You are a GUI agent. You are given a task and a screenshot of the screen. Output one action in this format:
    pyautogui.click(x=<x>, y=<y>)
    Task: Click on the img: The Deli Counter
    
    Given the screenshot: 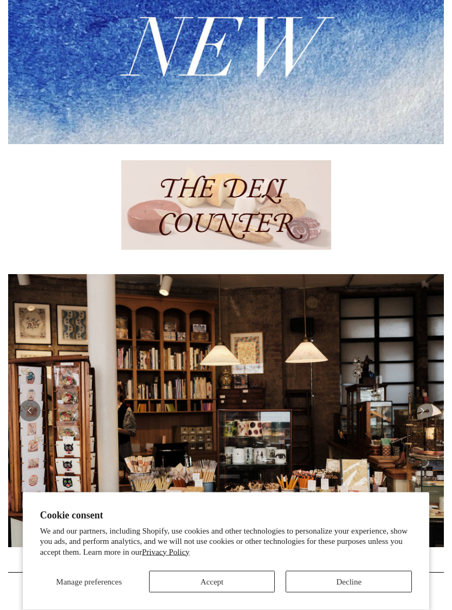 What is the action you would take?
    pyautogui.click(x=226, y=205)
    